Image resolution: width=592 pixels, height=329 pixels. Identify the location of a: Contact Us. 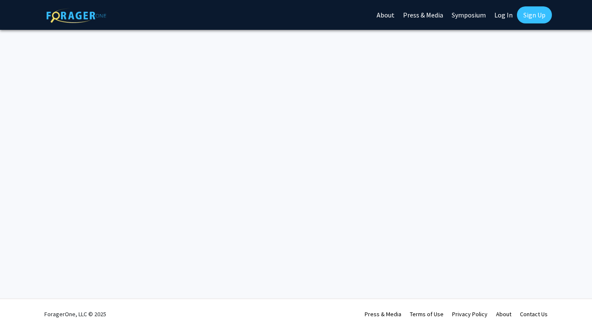
(534, 315).